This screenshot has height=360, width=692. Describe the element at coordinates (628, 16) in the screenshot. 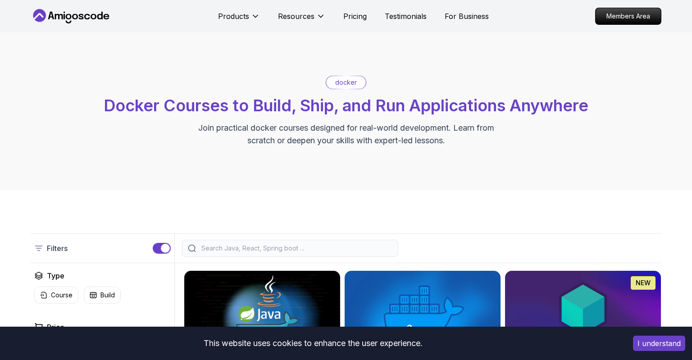

I see `a: Members Area` at that location.